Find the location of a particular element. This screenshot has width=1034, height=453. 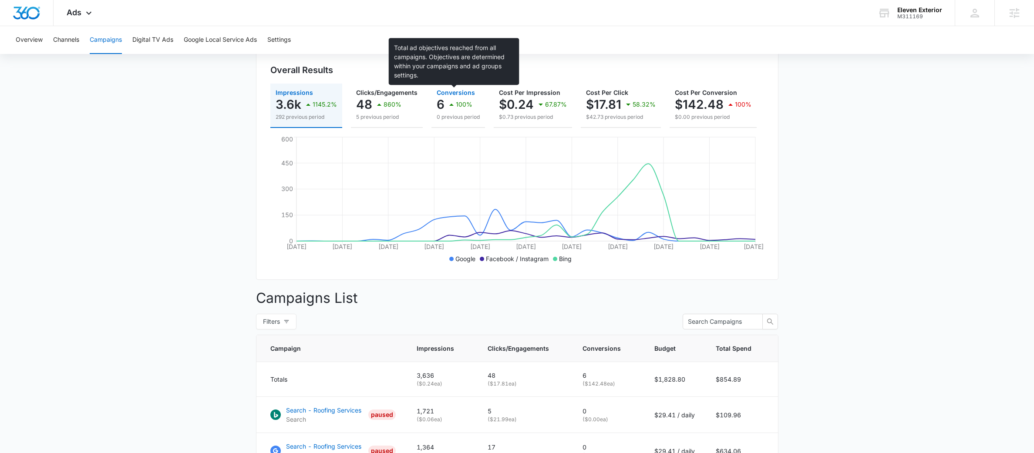

p: ( $21.99 ea) is located at coordinates (524, 420).